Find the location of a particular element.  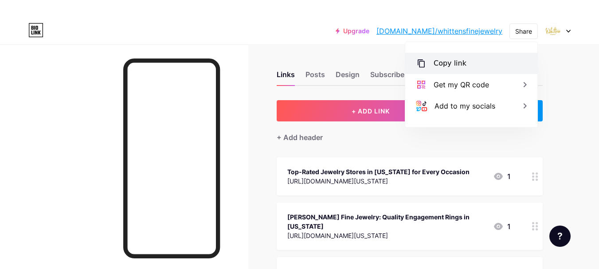

div: Subscribers is located at coordinates (391, 77).